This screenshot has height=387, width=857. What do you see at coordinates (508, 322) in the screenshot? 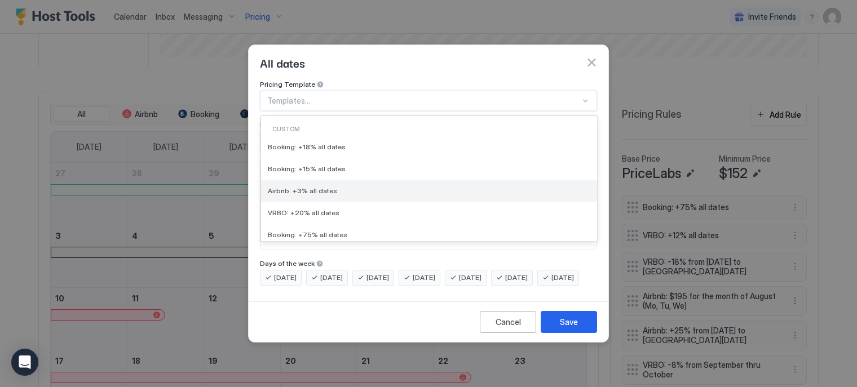
I see `div: Cancel` at bounding box center [508, 322].